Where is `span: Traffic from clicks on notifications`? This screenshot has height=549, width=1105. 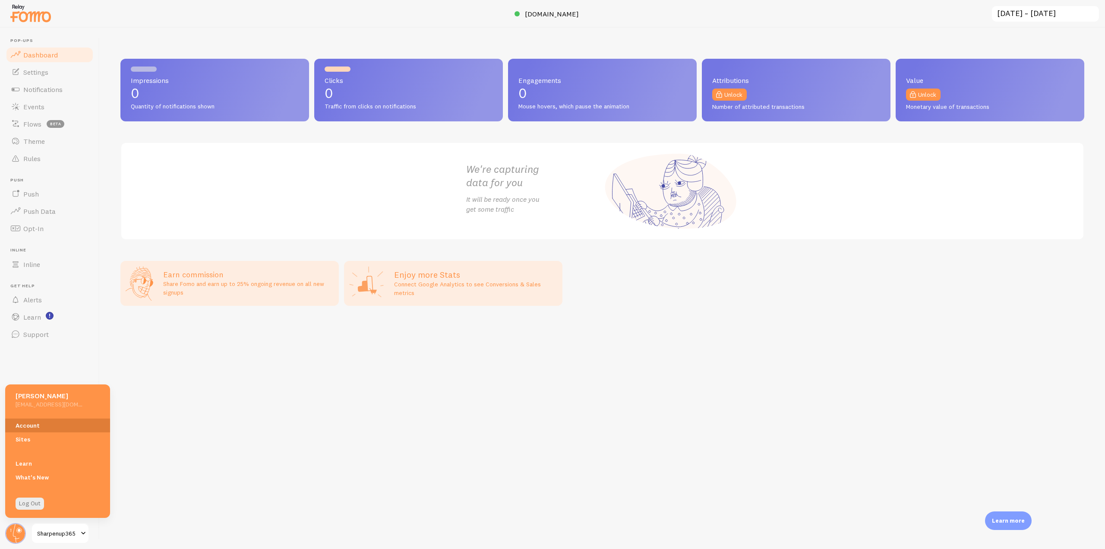 span: Traffic from clicks on notifications is located at coordinates (408, 107).